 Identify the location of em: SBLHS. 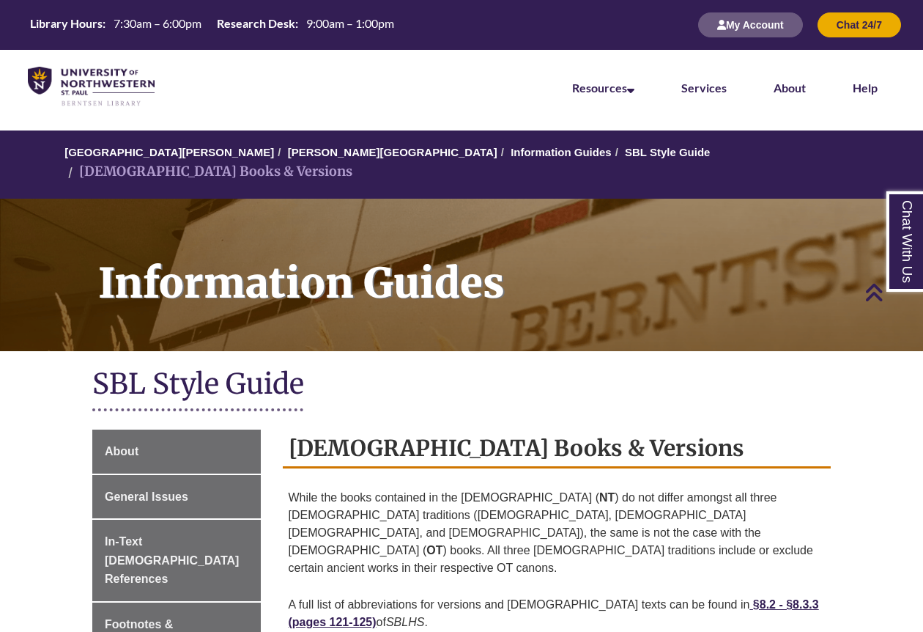
(405, 621).